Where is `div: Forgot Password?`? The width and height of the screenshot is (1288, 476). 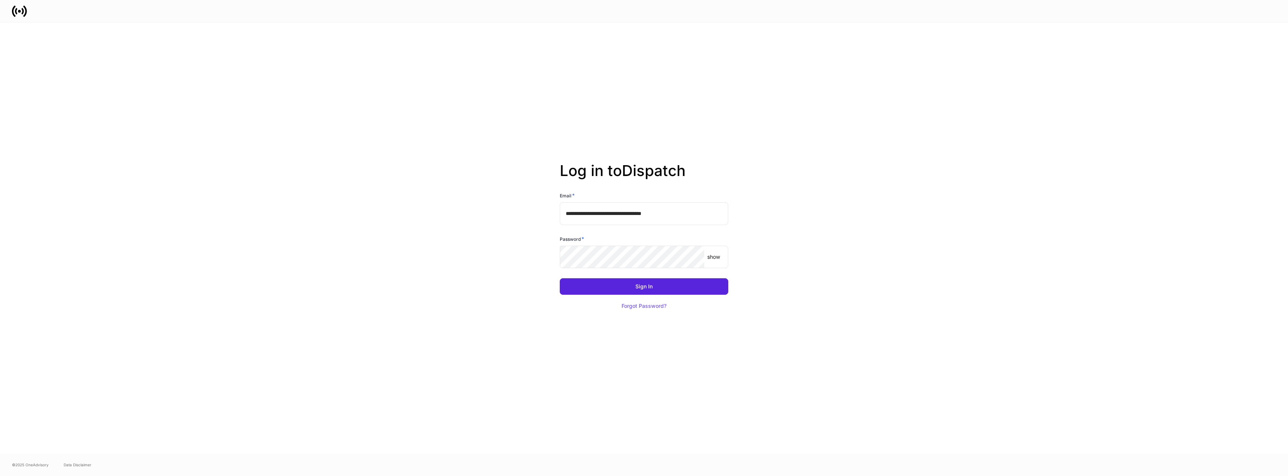
div: Forgot Password? is located at coordinates (644, 306).